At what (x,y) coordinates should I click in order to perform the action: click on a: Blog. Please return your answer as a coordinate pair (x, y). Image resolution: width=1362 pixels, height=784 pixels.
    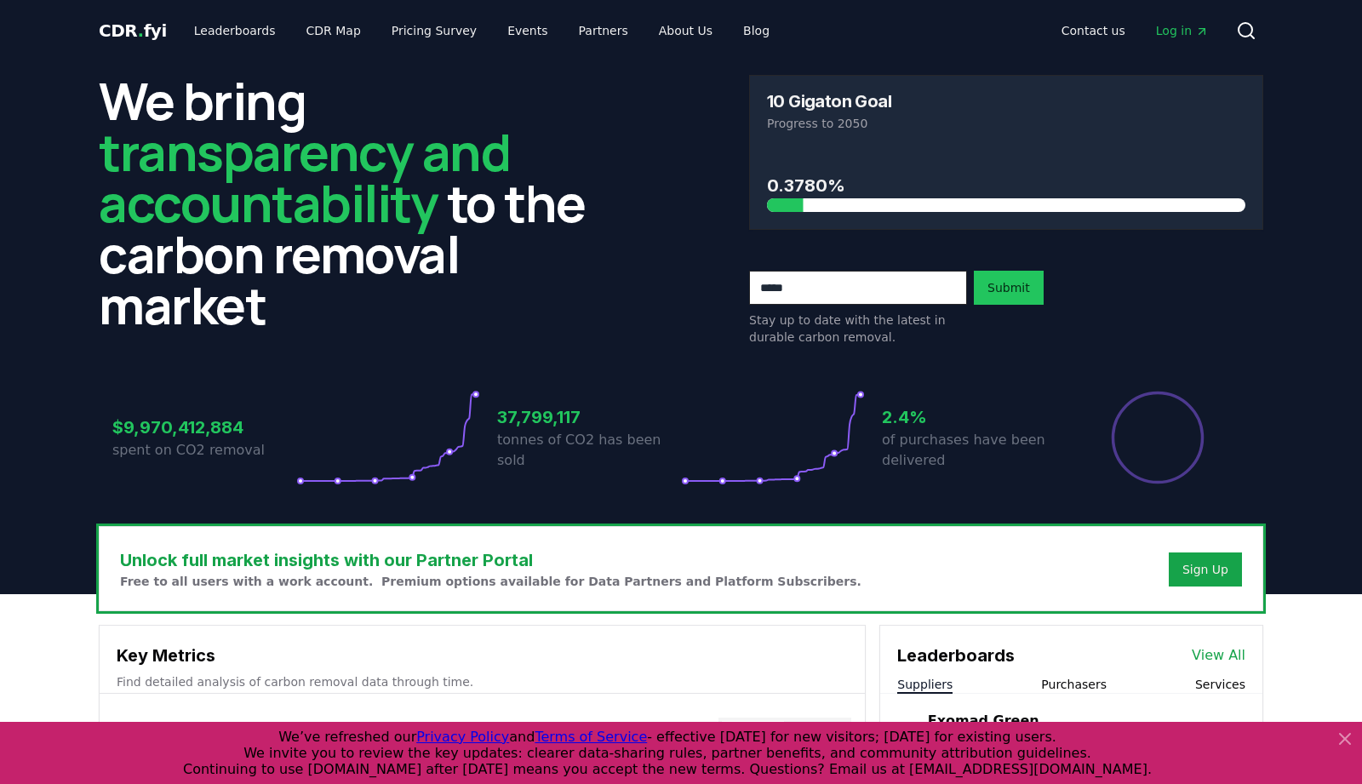
    Looking at the image, I should click on (756, 31).